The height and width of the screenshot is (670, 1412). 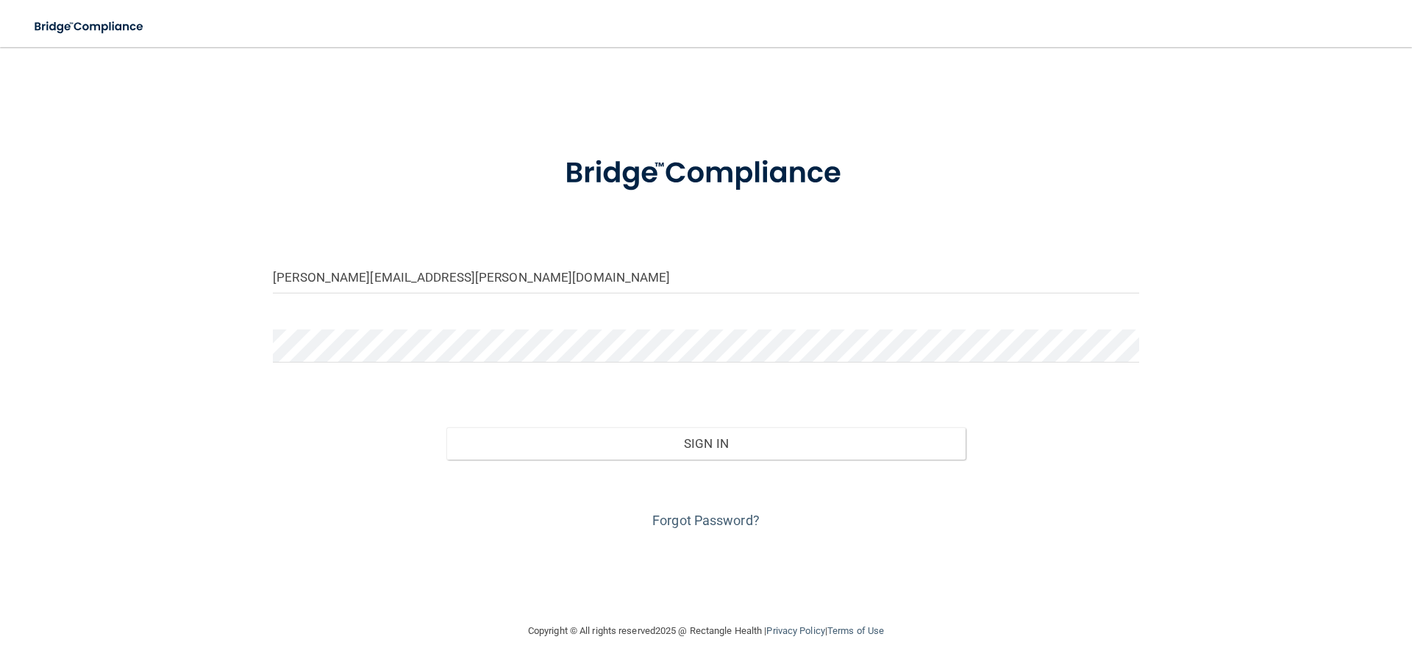 I want to click on a: Forgot Password?, so click(x=706, y=520).